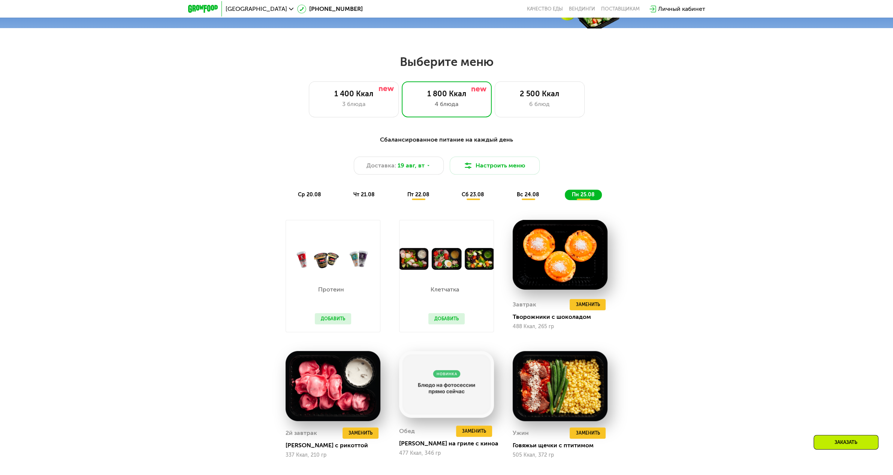  Describe the element at coordinates (545, 9) in the screenshot. I see `a: Качество еды` at that location.